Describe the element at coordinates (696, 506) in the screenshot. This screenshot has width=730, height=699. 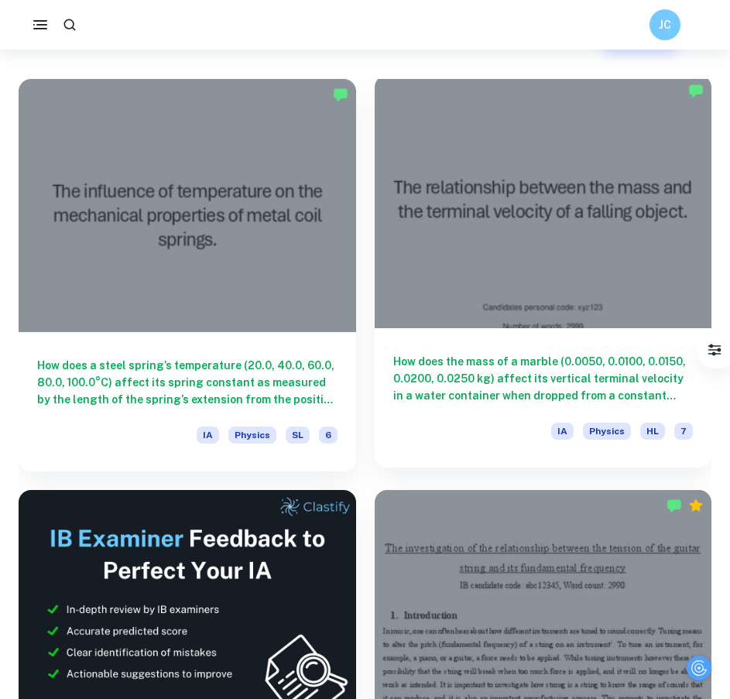
I see `div: Premium` at that location.